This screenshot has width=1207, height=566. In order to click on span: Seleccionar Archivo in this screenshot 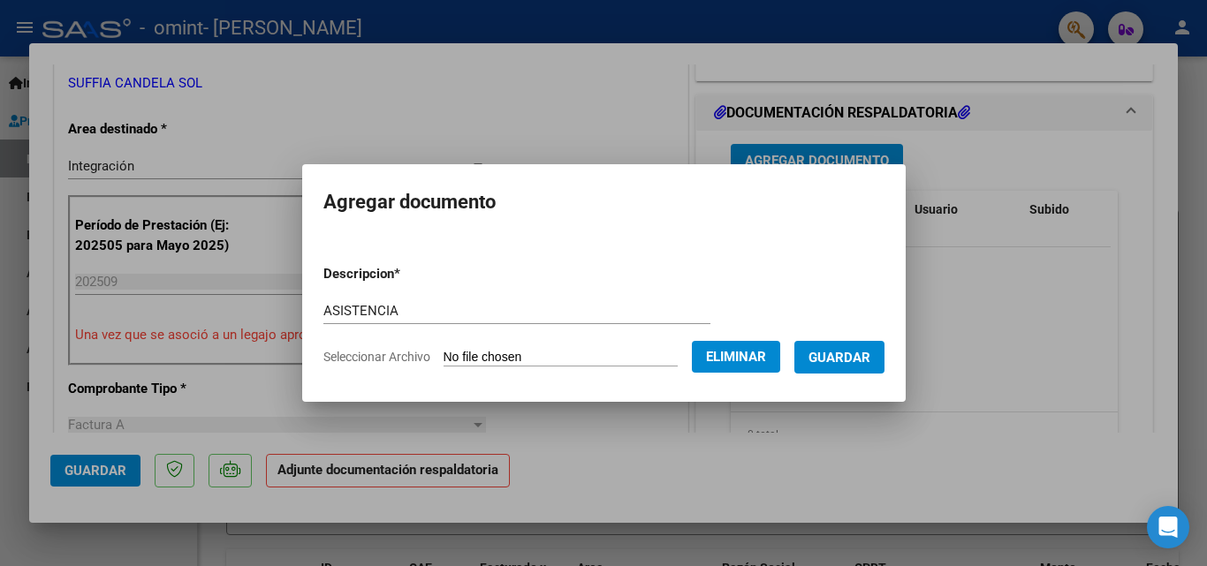, I will do `click(376, 357)`.